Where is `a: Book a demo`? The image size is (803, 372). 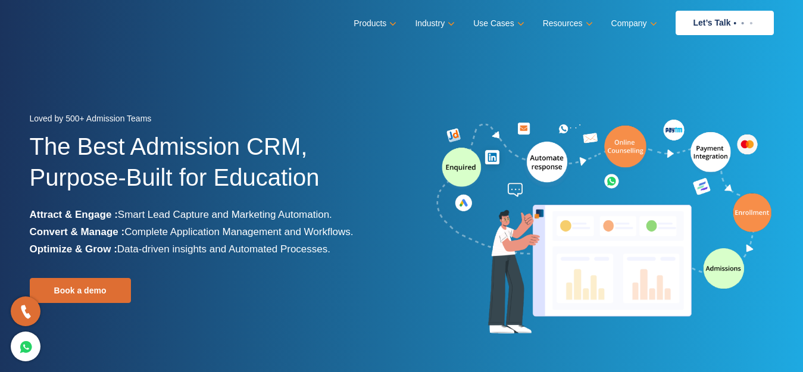 a: Book a demo is located at coordinates (80, 291).